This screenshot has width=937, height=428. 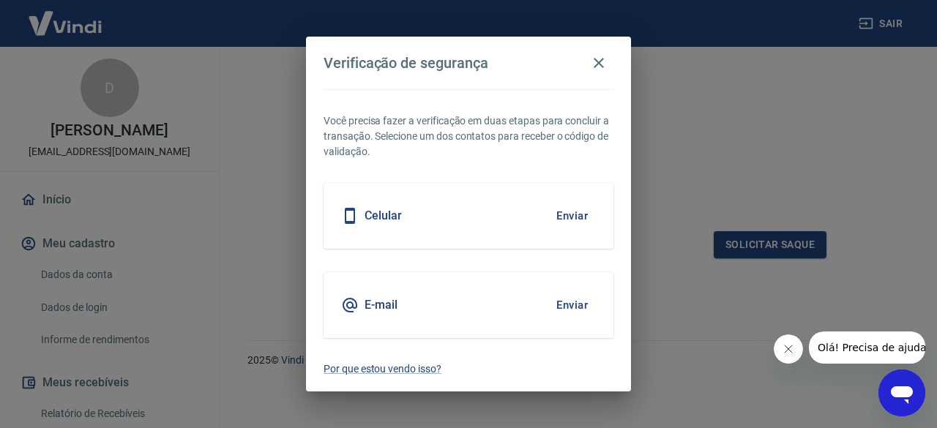 What do you see at coordinates (406, 63) in the screenshot?
I see `h4: Verificação de segurança` at bounding box center [406, 63].